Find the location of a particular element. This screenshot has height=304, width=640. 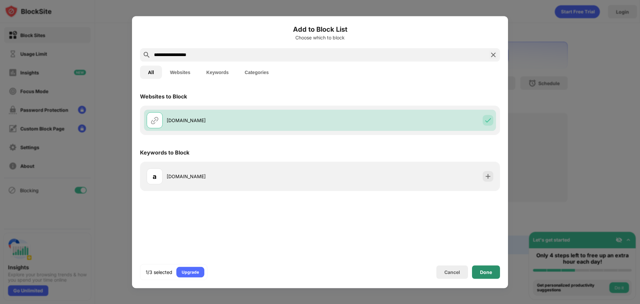

button: All is located at coordinates (151, 72).